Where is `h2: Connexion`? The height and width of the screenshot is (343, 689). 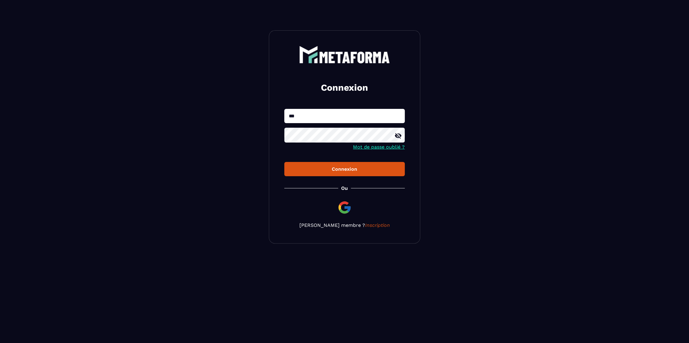 h2: Connexion is located at coordinates (345, 88).